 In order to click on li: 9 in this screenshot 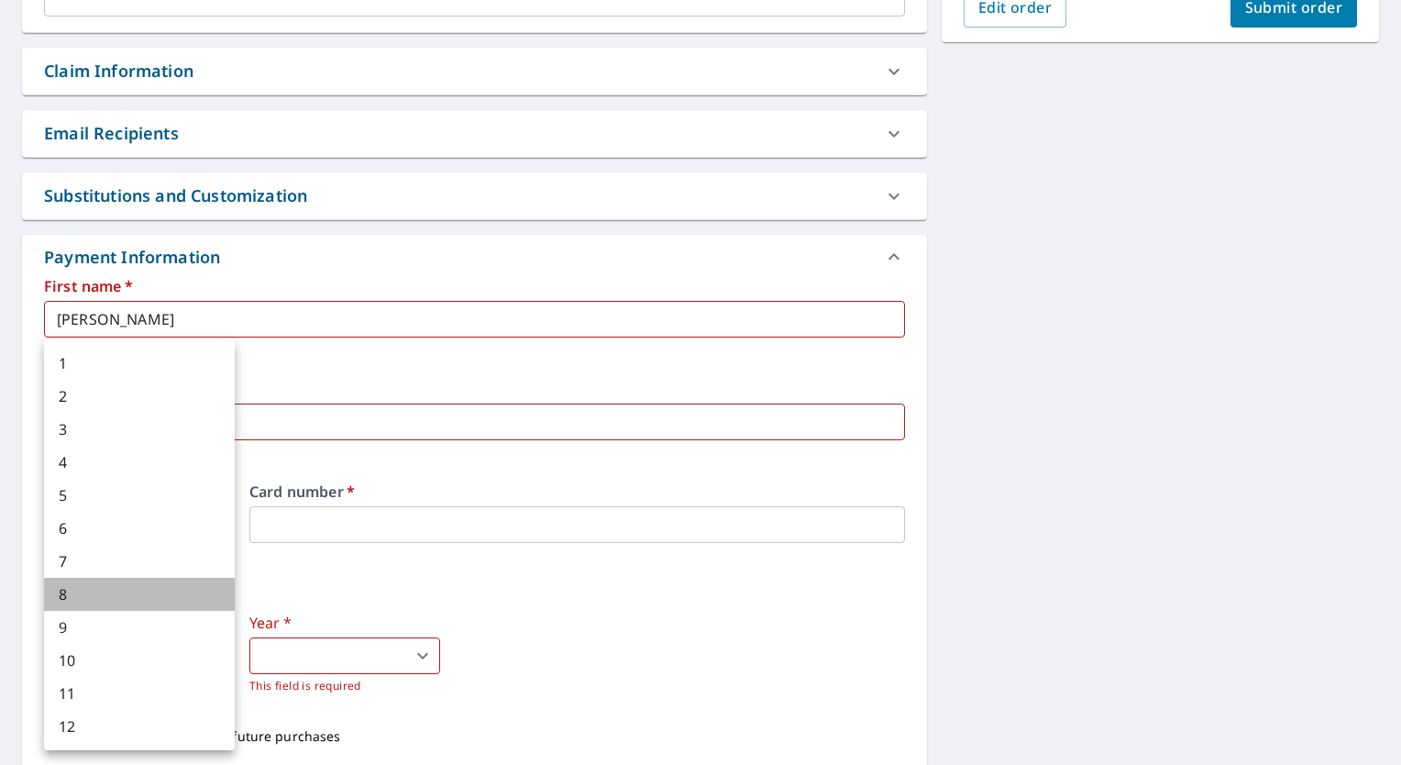, I will do `click(139, 627)`.